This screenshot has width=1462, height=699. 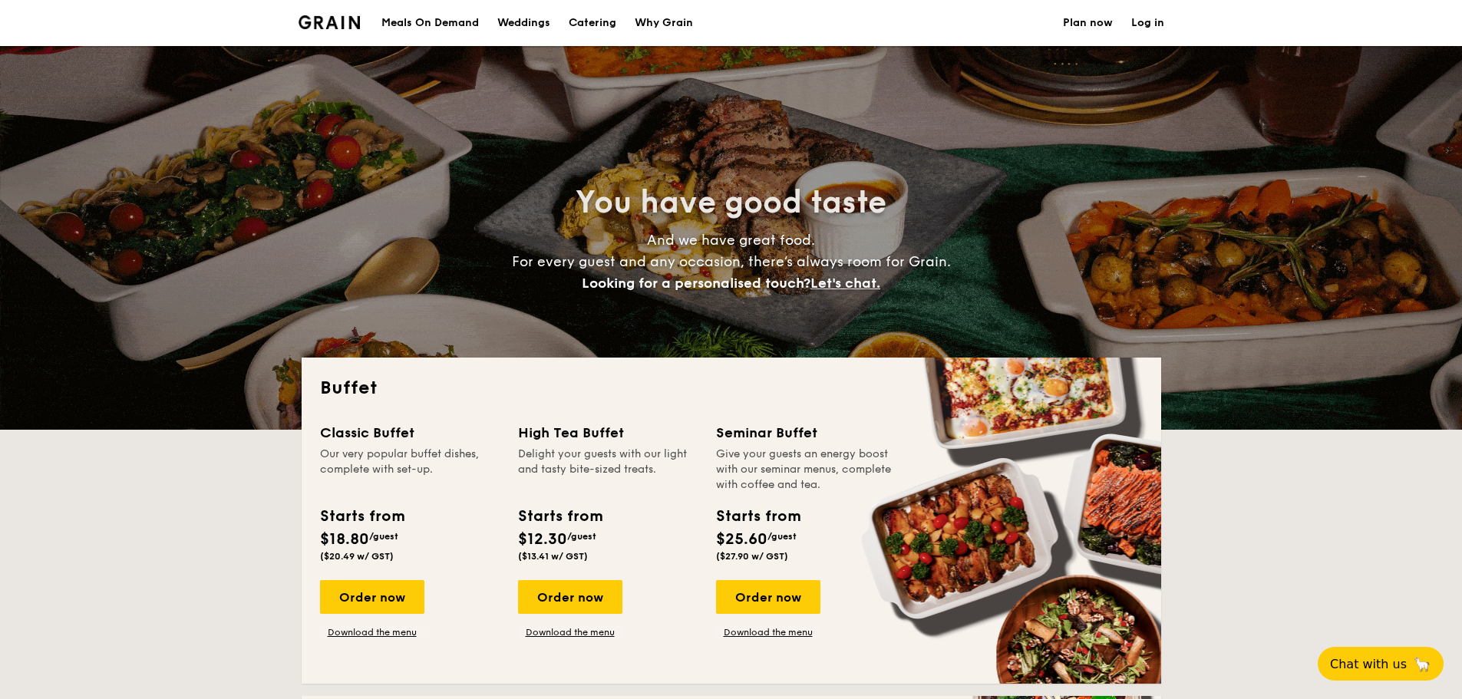 What do you see at coordinates (543, 540) in the screenshot?
I see `span: $12.30` at bounding box center [543, 540].